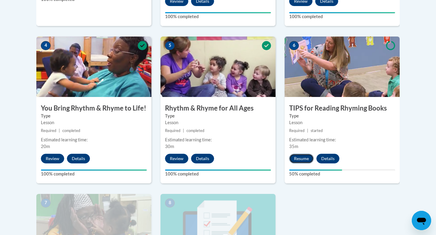  Describe the element at coordinates (46, 203) in the screenshot. I see `span: 7` at that location.